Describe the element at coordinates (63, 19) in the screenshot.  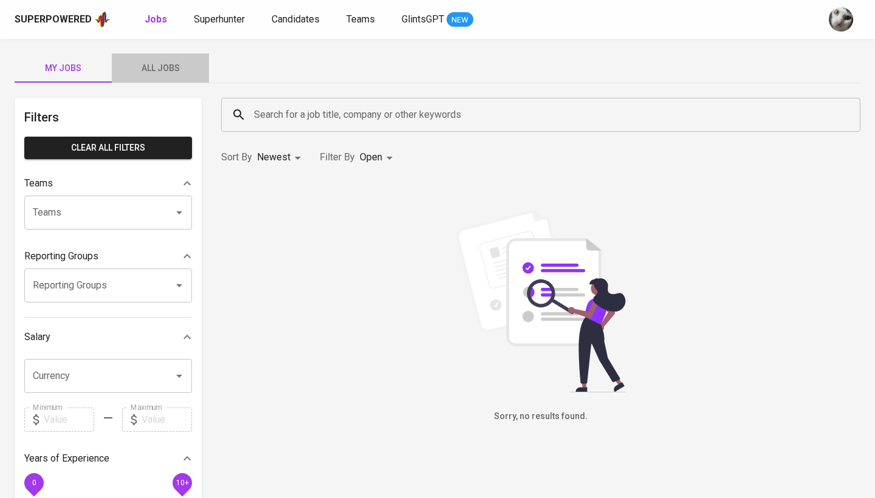
I see `a: Superpoweredapp logo` at that location.